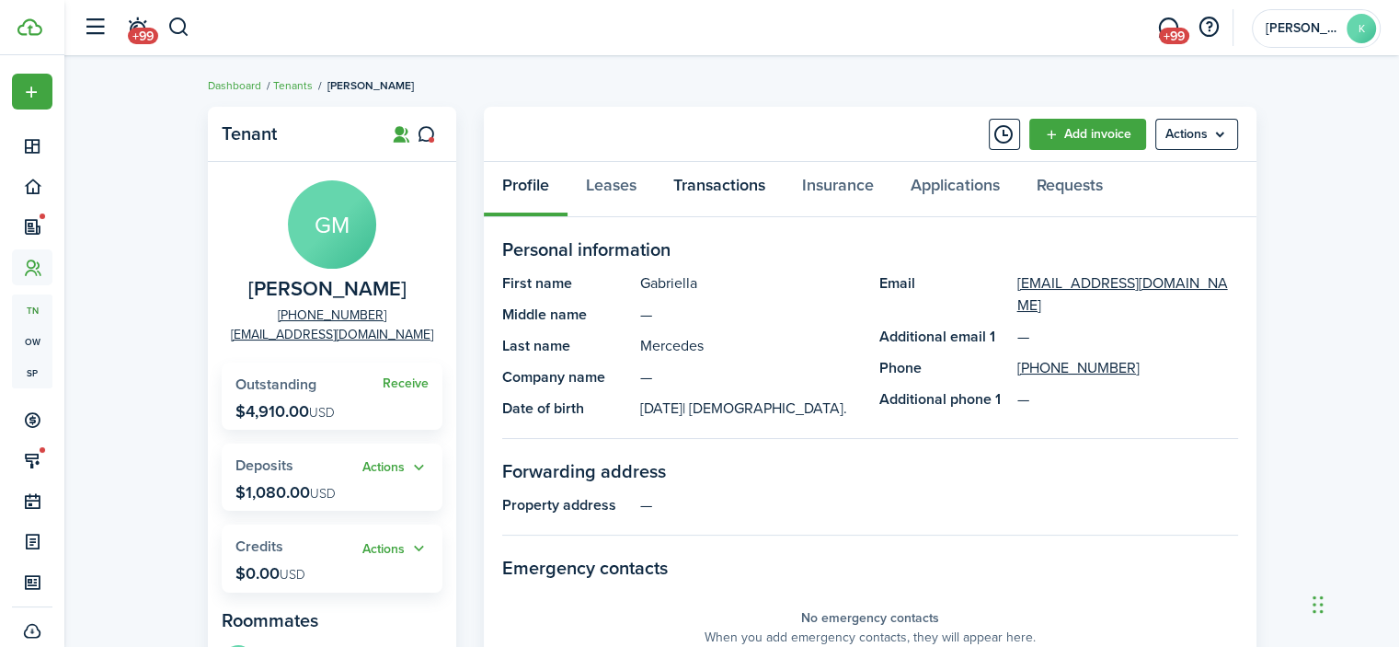  I want to click on button: Open sidebar, so click(95, 28).